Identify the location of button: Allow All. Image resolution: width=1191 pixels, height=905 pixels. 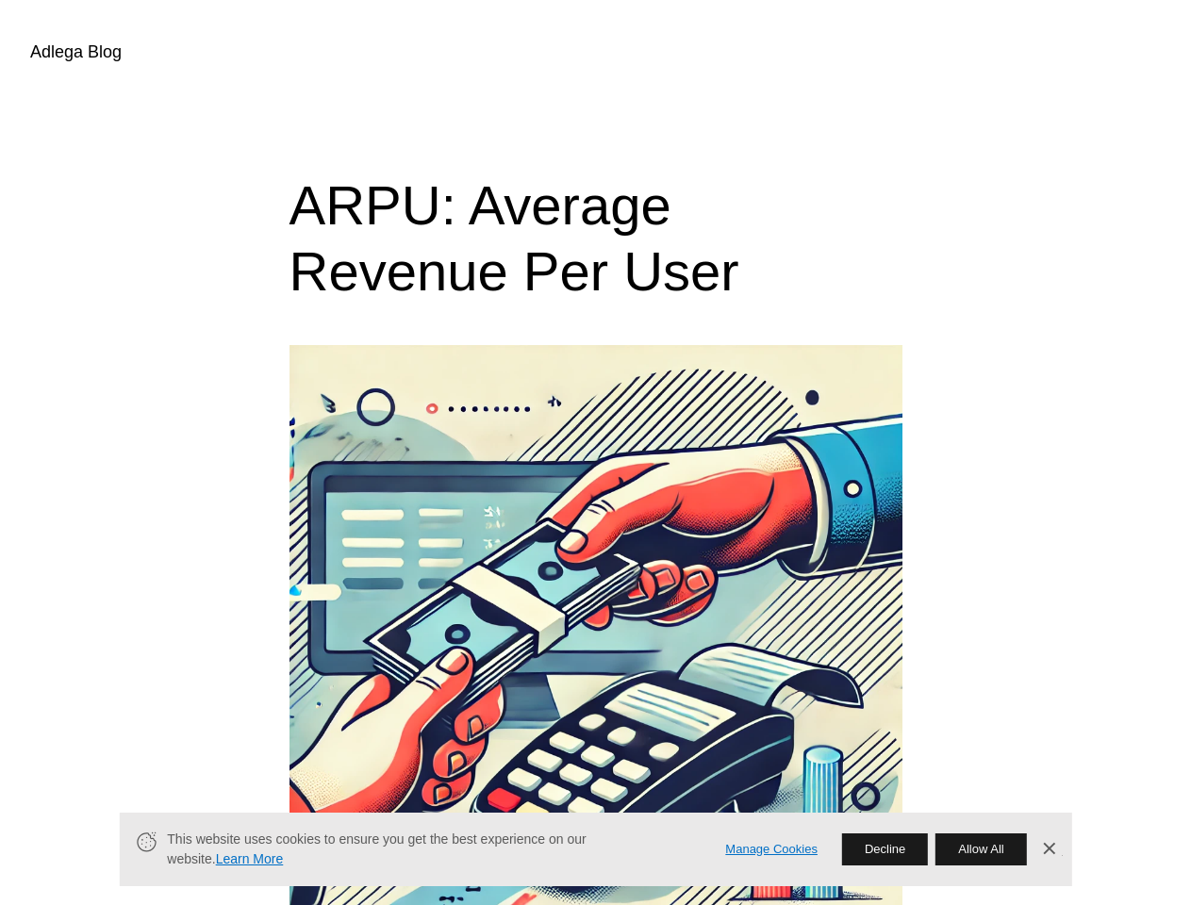
(980, 849).